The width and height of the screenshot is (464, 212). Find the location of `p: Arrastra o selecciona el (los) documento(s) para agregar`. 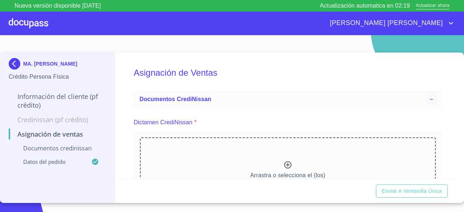

p: Arrastra o selecciona el (los) documento(s) para agregar is located at coordinates (287, 180).